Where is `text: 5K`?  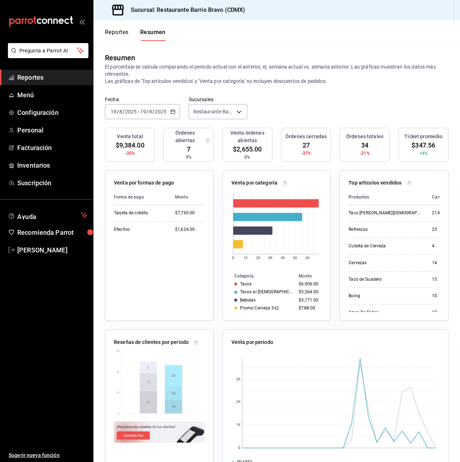
text: 5K is located at coordinates (295, 258).